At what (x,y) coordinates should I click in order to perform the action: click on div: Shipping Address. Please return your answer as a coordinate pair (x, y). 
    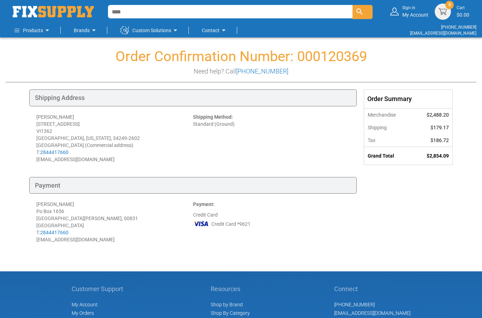
    Looking at the image, I should click on (193, 98).